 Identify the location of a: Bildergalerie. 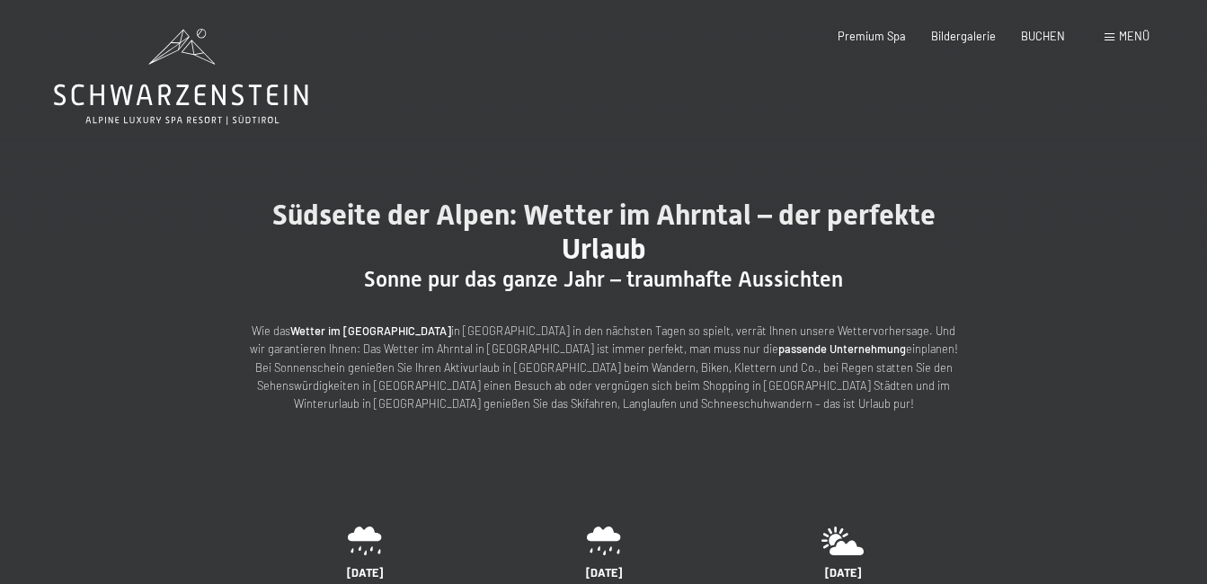
(963, 36).